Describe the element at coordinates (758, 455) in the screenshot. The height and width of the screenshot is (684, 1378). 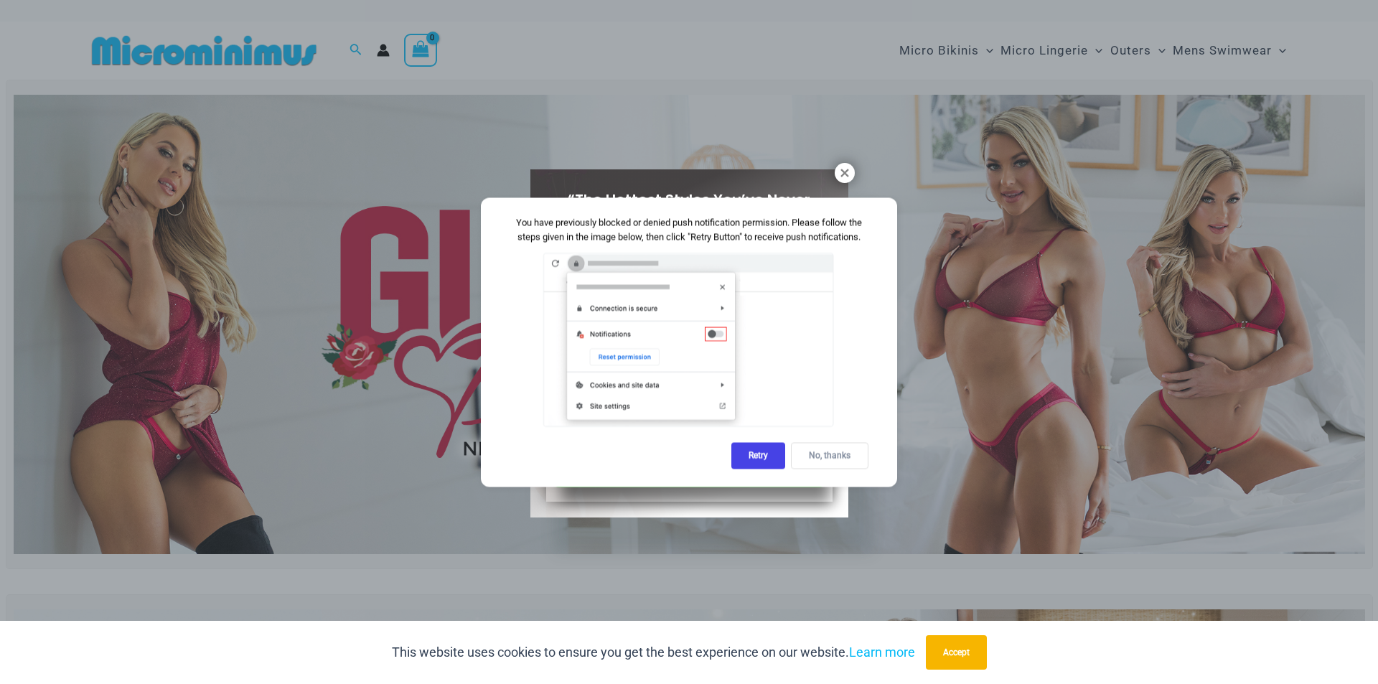
I see `div: Retry` at that location.